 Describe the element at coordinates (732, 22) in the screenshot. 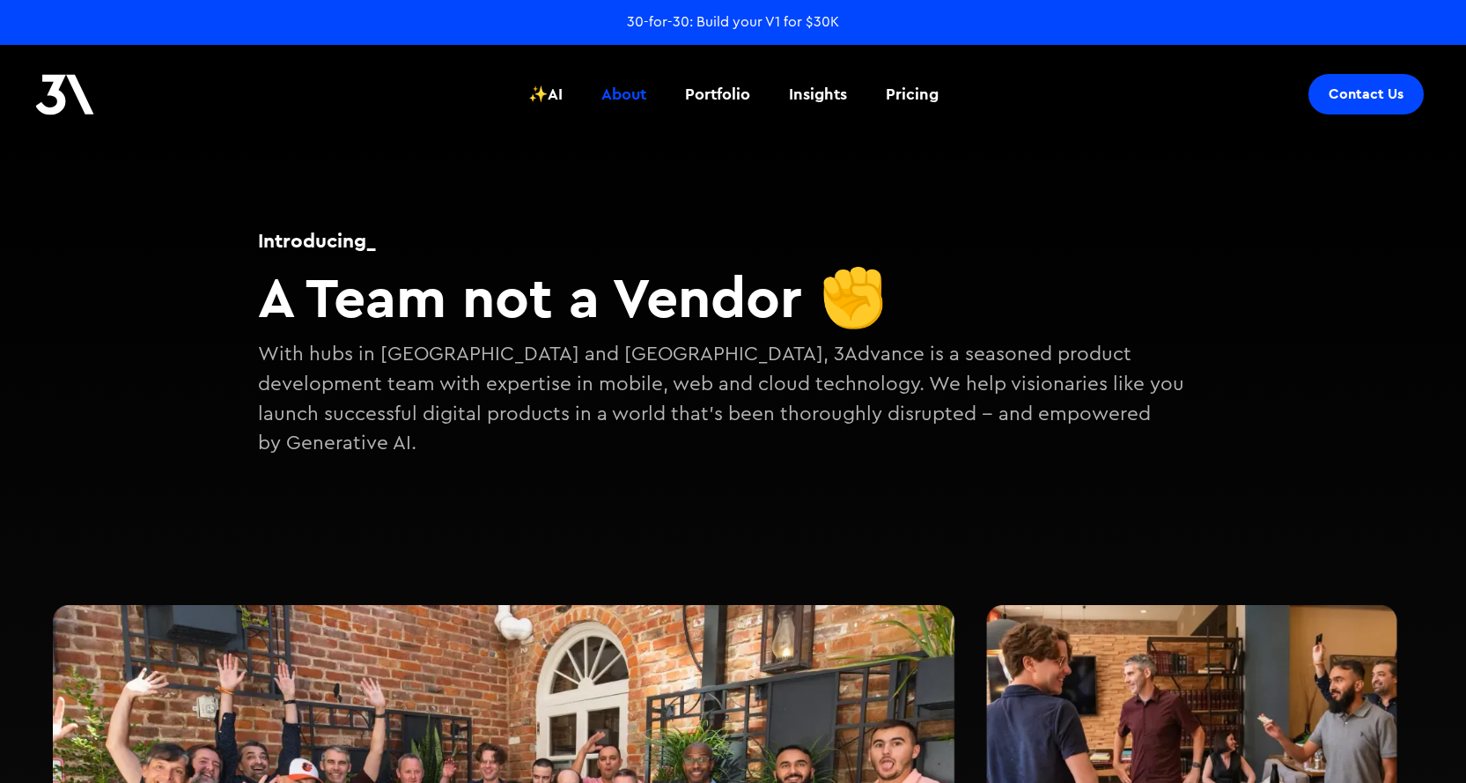

I see `div: 30-for-30: Build your V1 for $30K` at that location.